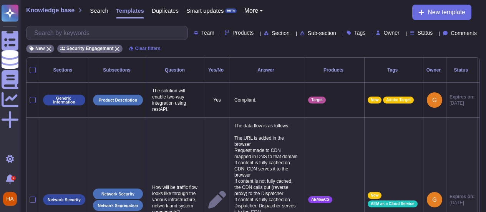  I want to click on p: Network Segregation, so click(118, 205).